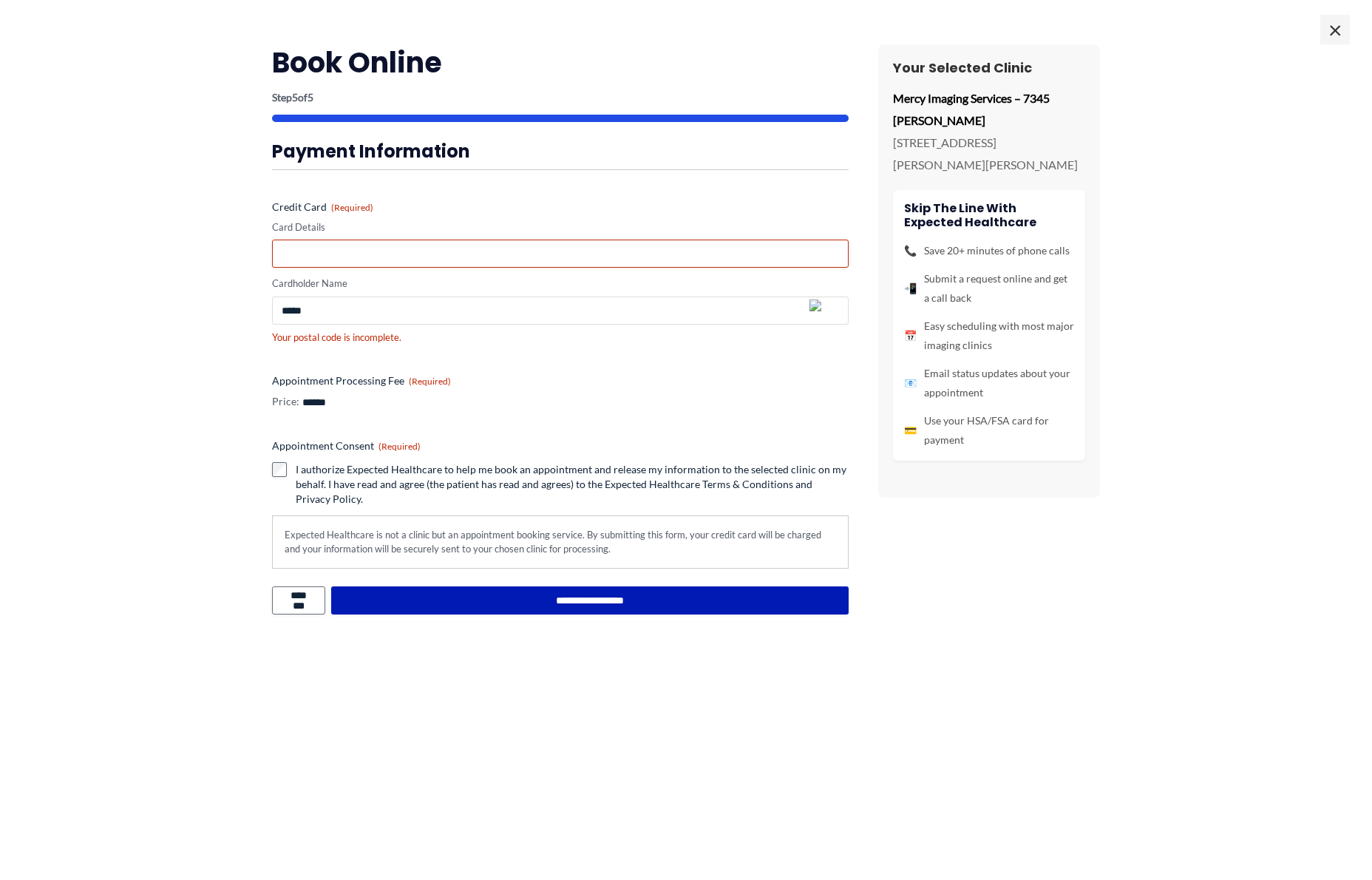 The image size is (1372, 880). What do you see at coordinates (561, 227) in the screenshot?
I see `label: Card Details` at bounding box center [561, 227].